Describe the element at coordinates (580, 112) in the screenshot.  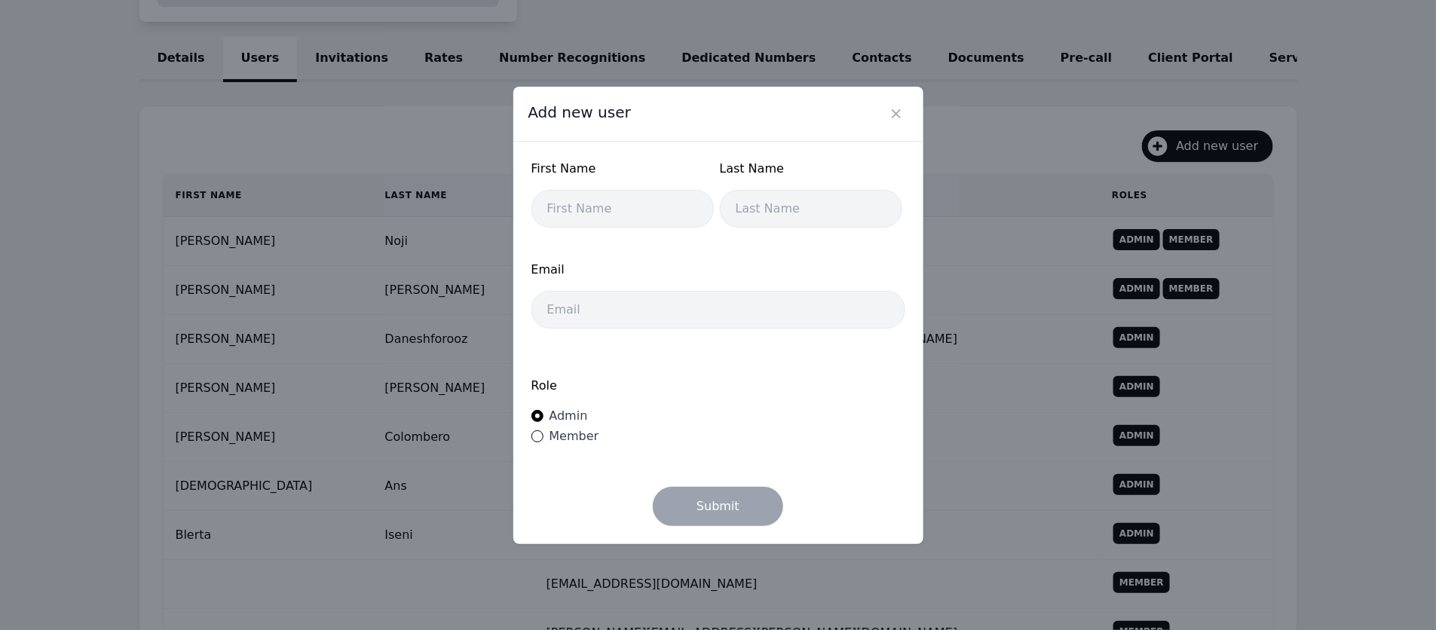
I see `span: Add new user` at that location.